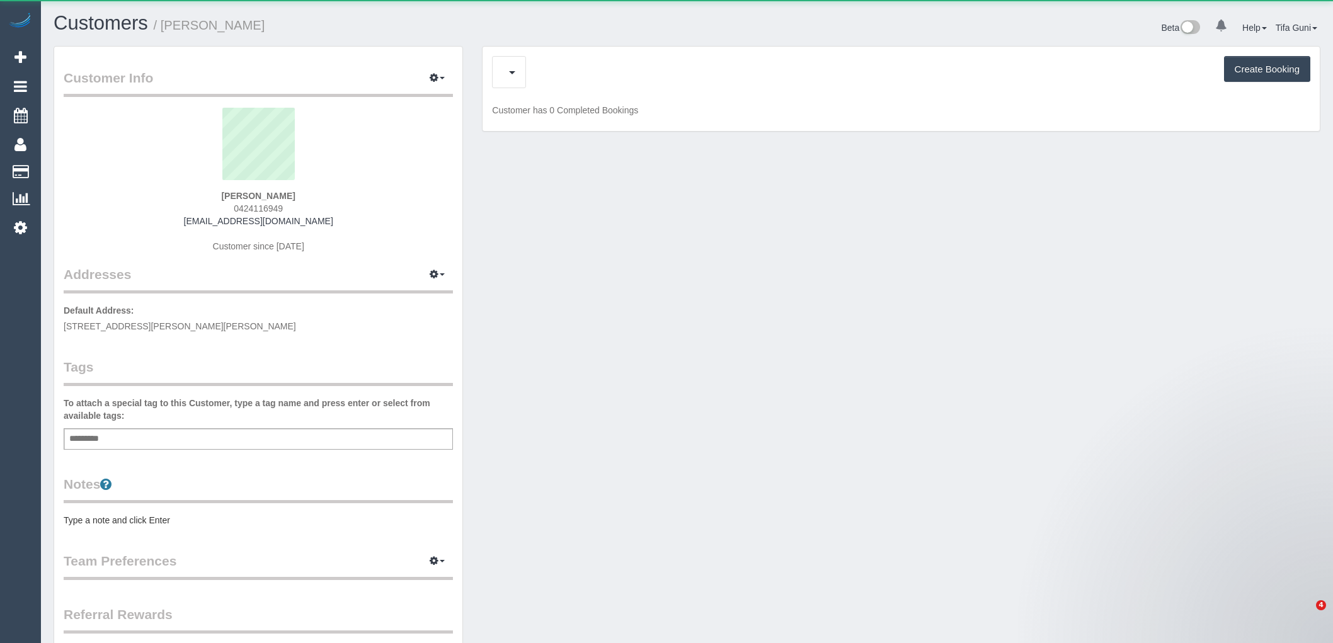 The height and width of the screenshot is (643, 1333). I want to click on legend: Team Preferences, so click(258, 566).